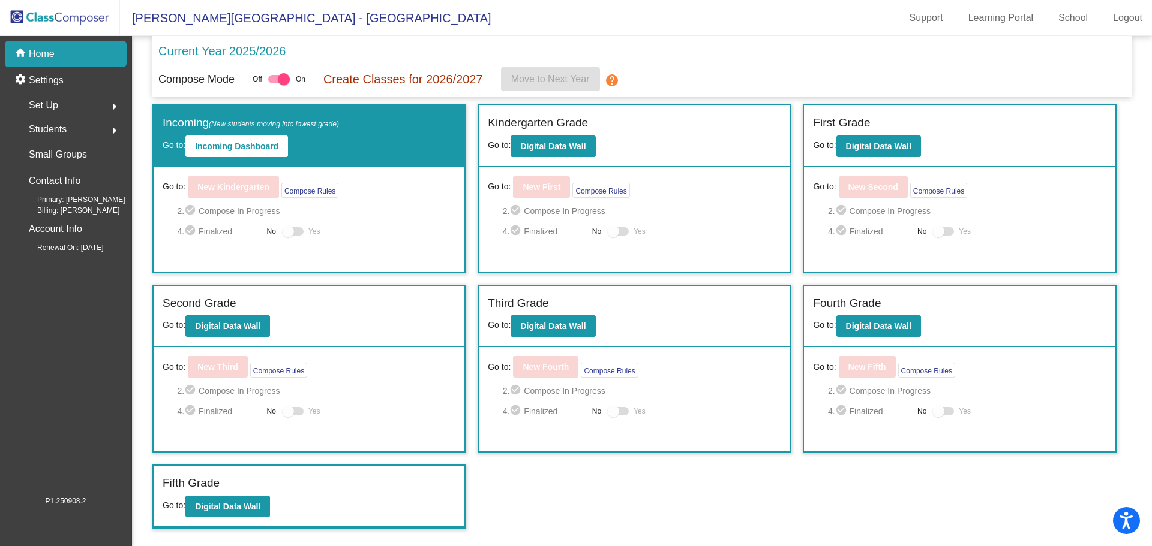 The width and height of the screenshot is (1152, 546). What do you see at coordinates (867, 367) in the screenshot?
I see `button: New Fifth` at bounding box center [867, 367].